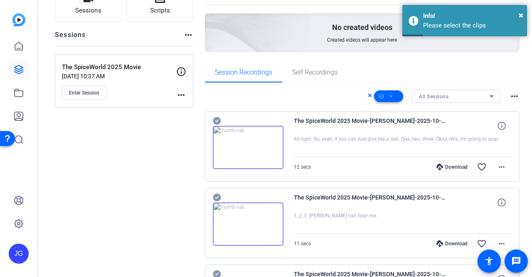  I want to click on span: Sessions, so click(88, 10).